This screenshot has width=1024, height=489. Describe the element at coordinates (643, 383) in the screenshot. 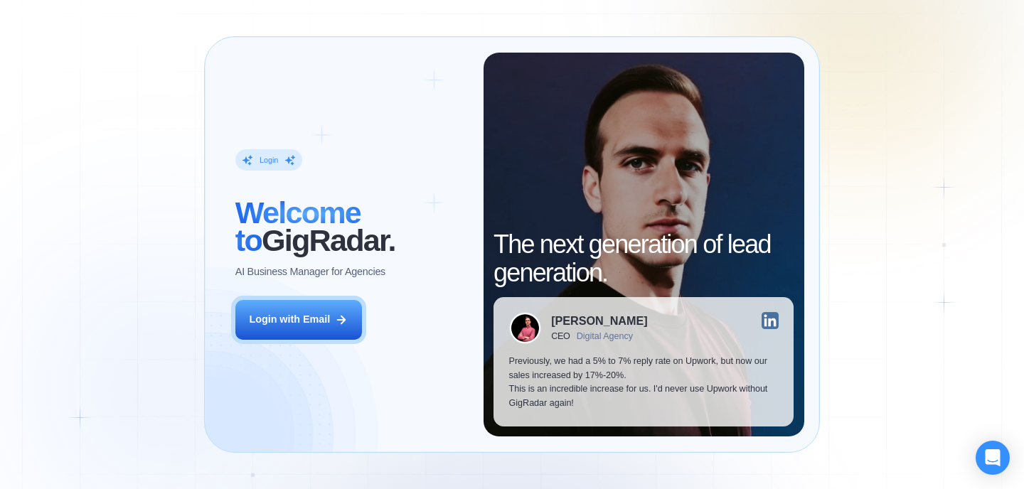

I see `p: Previously, we had a 5% to 7% reply rate on Upwork, but now our sales increased by 17%-20%. This ...` at that location.